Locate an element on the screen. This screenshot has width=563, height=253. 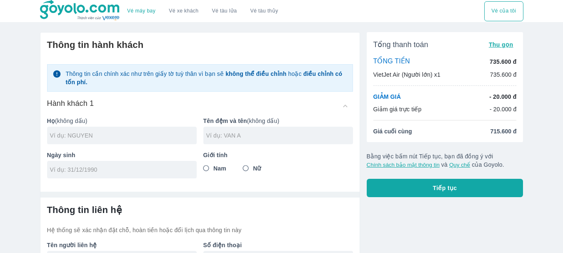
span: 715.600 đ is located at coordinates (503, 131).